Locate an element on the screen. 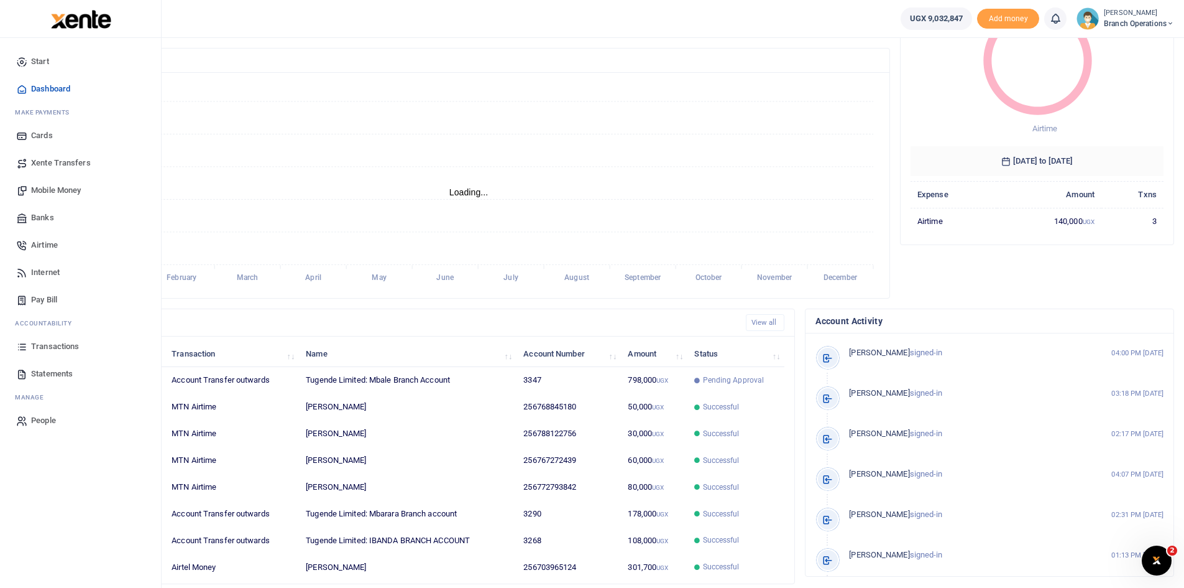  td: 3290 is located at coordinates (569, 514).